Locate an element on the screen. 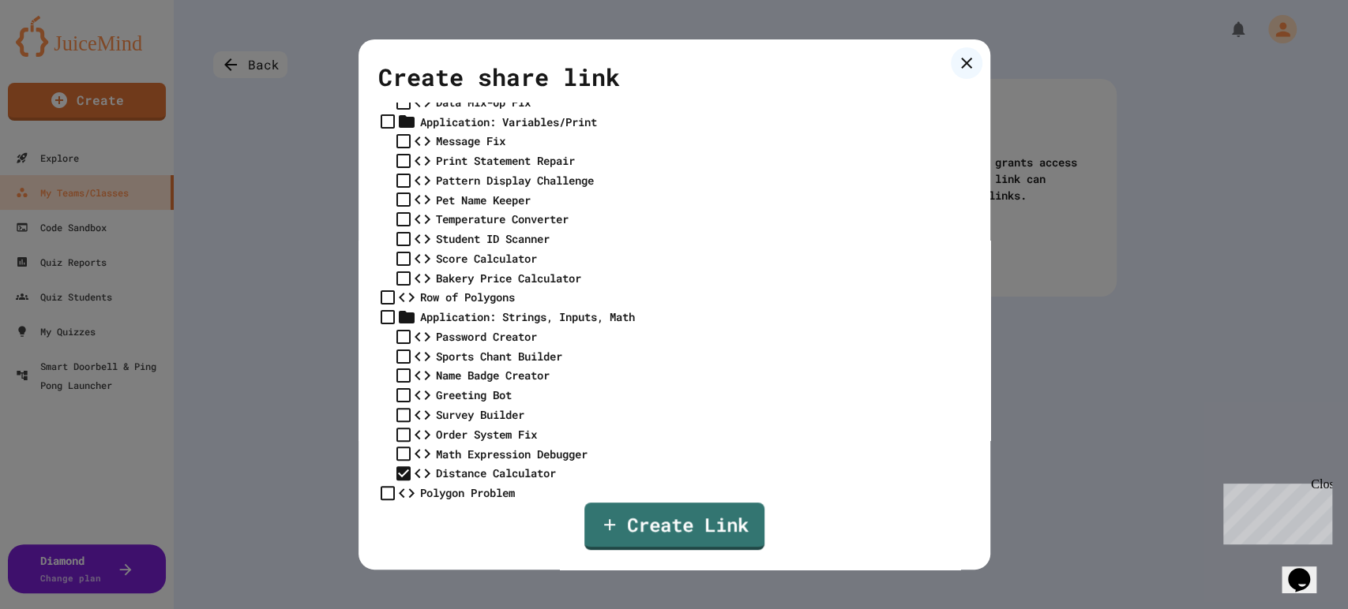 This screenshot has width=1348, height=609. div: Name Badge Creator is located at coordinates (493, 375).